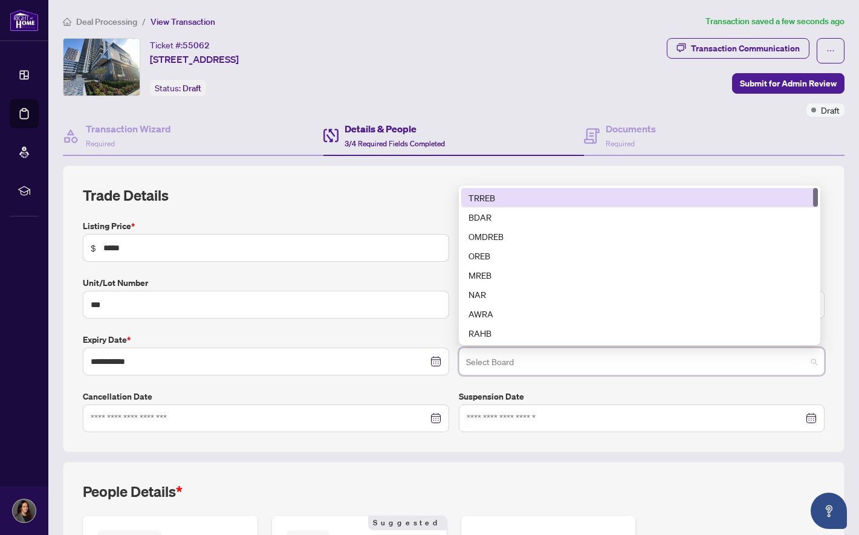  What do you see at coordinates (180, 45) in the screenshot?
I see `div: Ticket #:` at bounding box center [180, 45].